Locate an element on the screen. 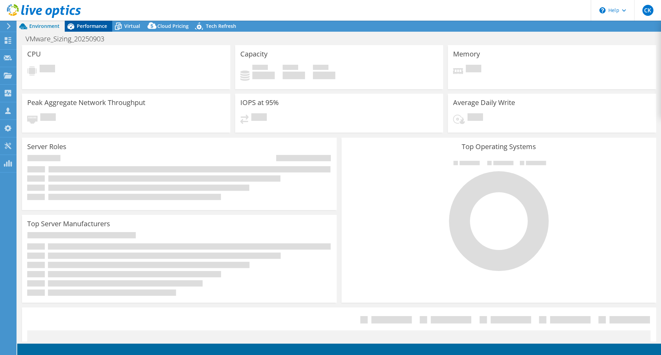  h3: Memory is located at coordinates (466, 54).